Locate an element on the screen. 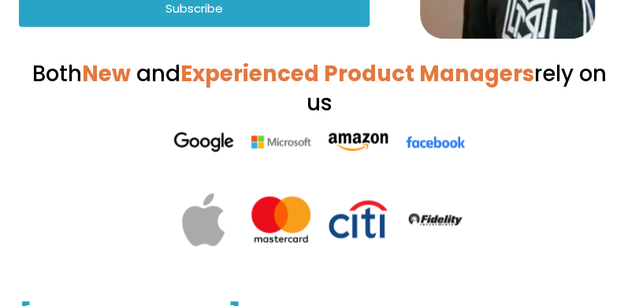 Image resolution: width=639 pixels, height=306 pixels. span: and is located at coordinates (158, 73).